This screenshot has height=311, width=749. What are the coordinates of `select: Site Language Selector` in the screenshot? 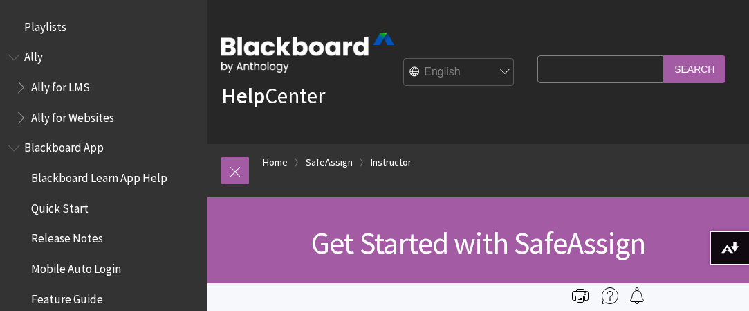 It's located at (459, 73).